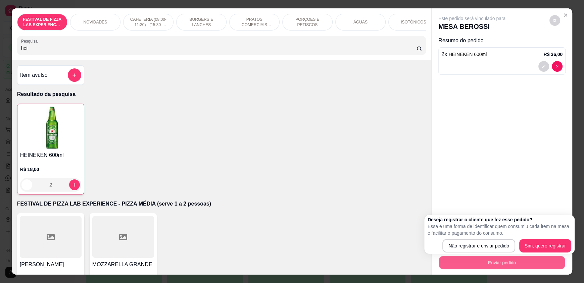 Image resolution: width=584 pixels, height=283 pixels. What do you see at coordinates (51, 127) in the screenshot?
I see `img: product-image` at bounding box center [51, 127].